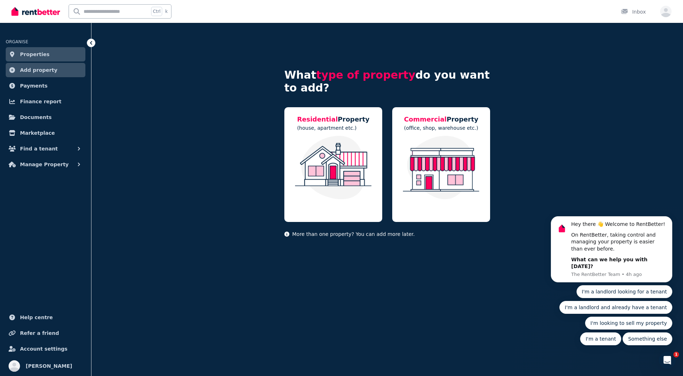 This screenshot has height=376, width=683. What do you see at coordinates (17, 42) in the screenshot?
I see `span: ORGANISE` at bounding box center [17, 42].